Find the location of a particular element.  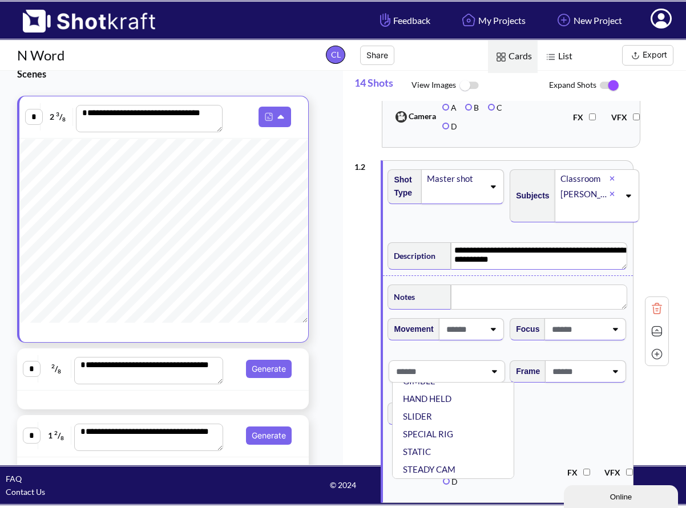

img: List Icon is located at coordinates (550, 57).